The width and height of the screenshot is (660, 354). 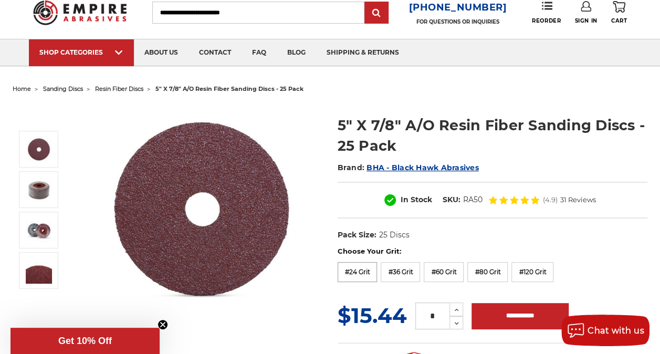 I want to click on span: resin fiber discs, so click(x=119, y=89).